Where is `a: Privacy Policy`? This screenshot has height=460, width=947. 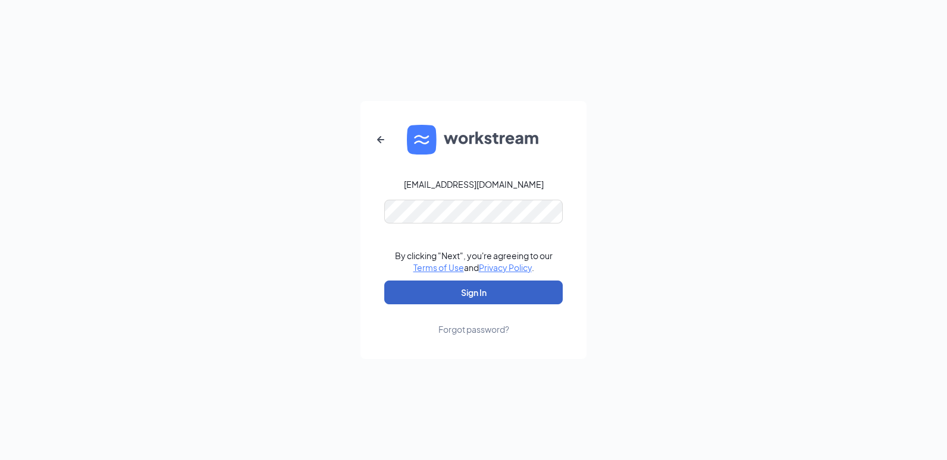 a: Privacy Policy is located at coordinates (505, 268).